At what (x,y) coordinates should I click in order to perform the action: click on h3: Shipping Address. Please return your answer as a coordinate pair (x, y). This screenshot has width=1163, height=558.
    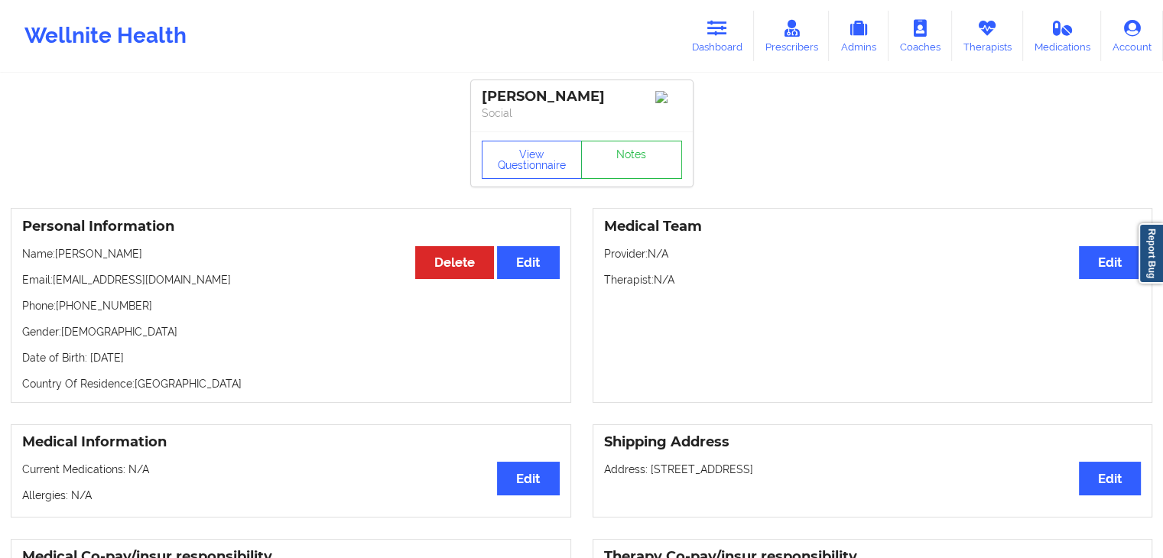
    Looking at the image, I should click on (872, 442).